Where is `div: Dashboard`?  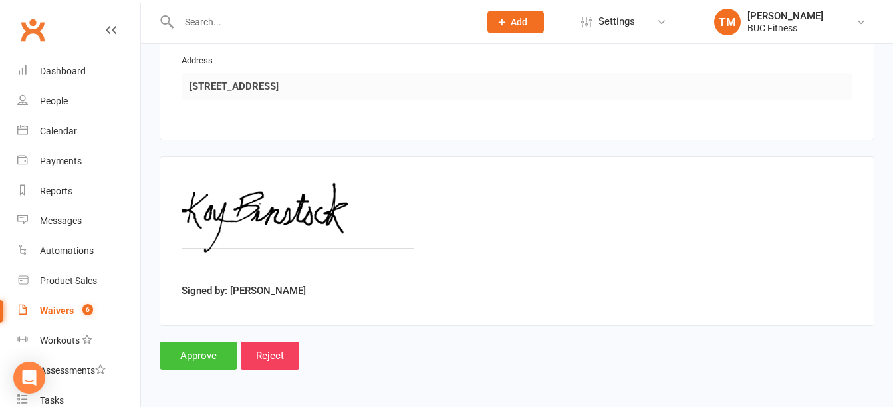 div: Dashboard is located at coordinates (63, 71).